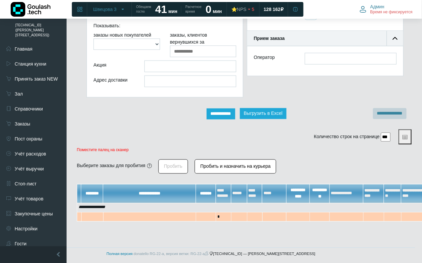  Describe the element at coordinates (114, 81) in the screenshot. I see `div: Адрес доставки` at that location.